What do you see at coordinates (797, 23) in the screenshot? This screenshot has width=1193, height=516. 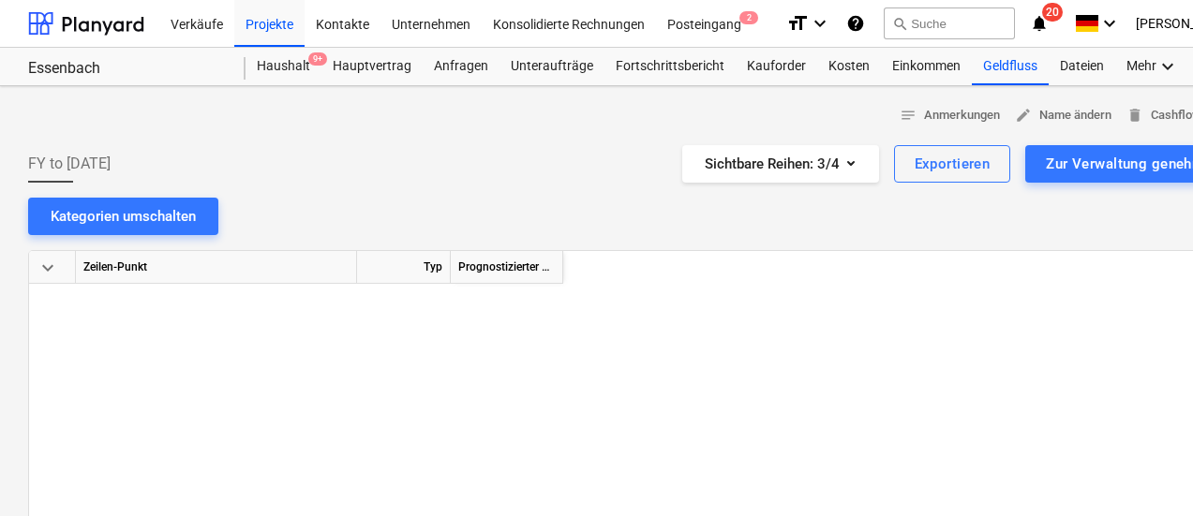 I see `i: format_size` at bounding box center [797, 23].